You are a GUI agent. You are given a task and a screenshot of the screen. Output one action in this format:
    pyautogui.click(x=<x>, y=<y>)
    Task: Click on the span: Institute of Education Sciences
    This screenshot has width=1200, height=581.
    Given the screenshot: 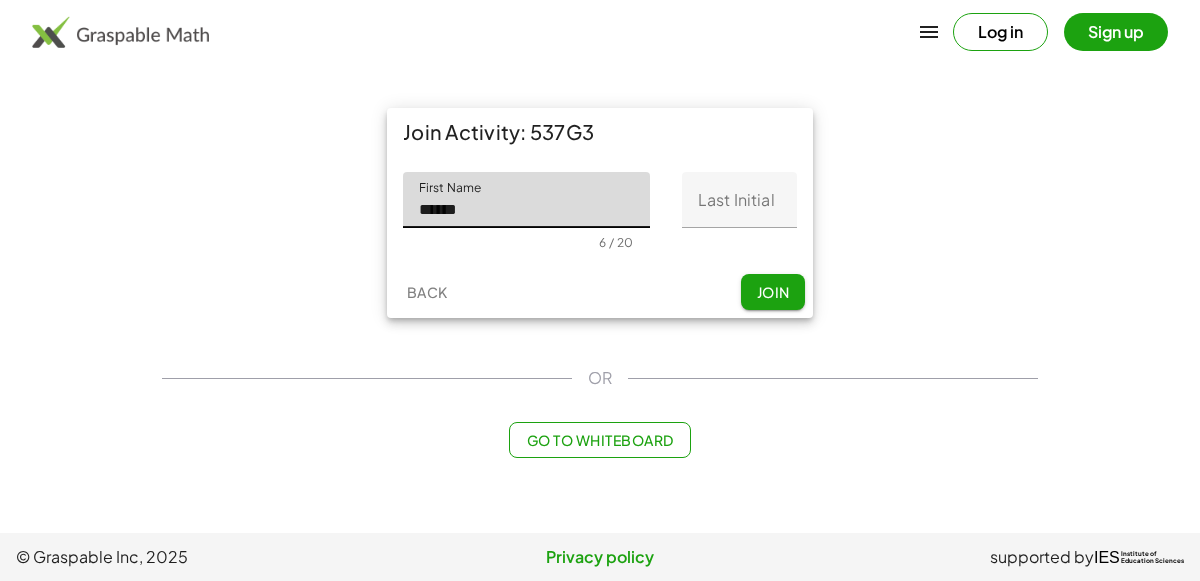 What is the action you would take?
    pyautogui.click(x=1152, y=558)
    